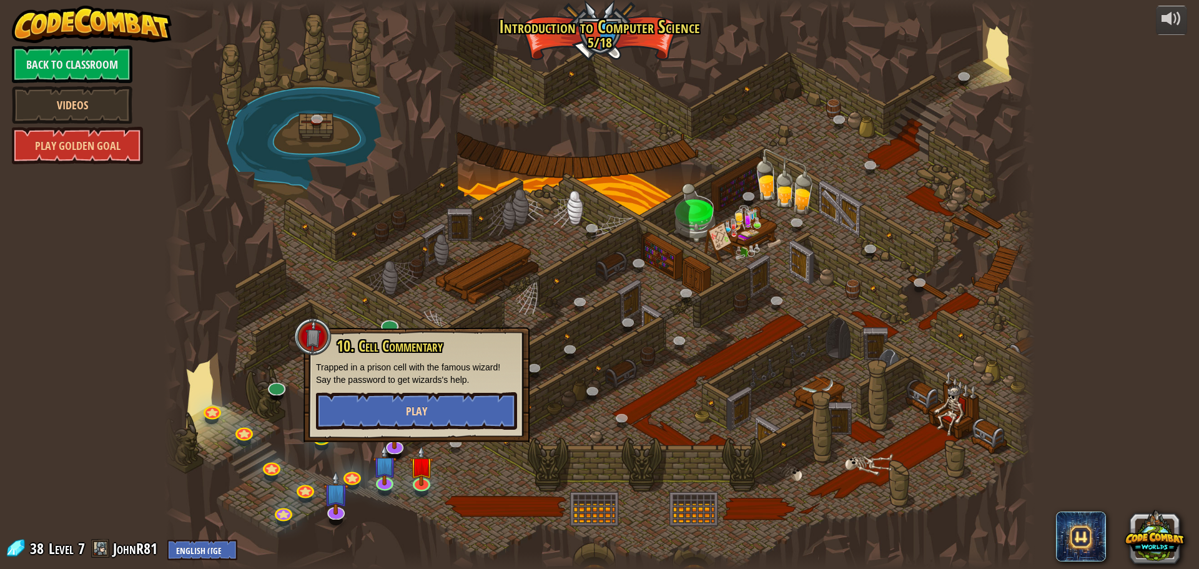 The image size is (1199, 569). I want to click on p: Trapped in a prison cell with the famous wizard! Say the password to get wizards's help., so click(417, 374).